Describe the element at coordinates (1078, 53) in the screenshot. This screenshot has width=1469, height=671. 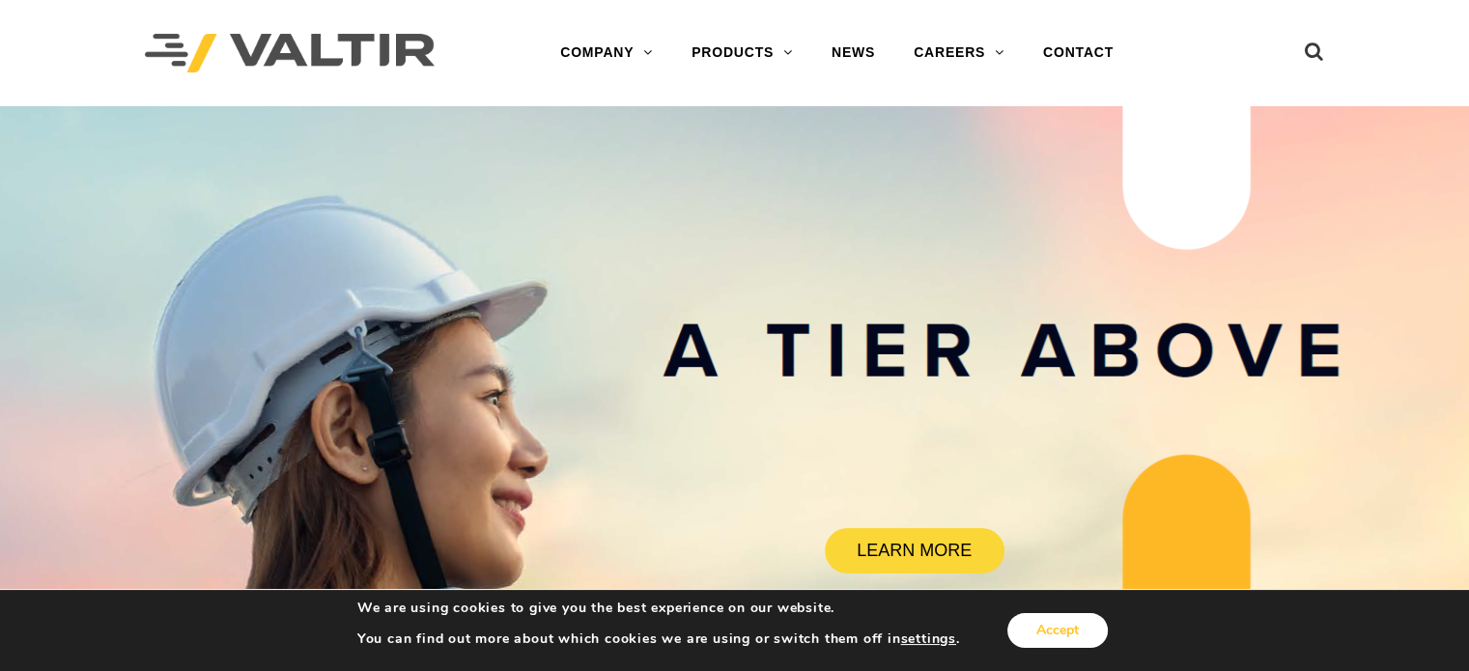
I see `a: CONTACT` at that location.